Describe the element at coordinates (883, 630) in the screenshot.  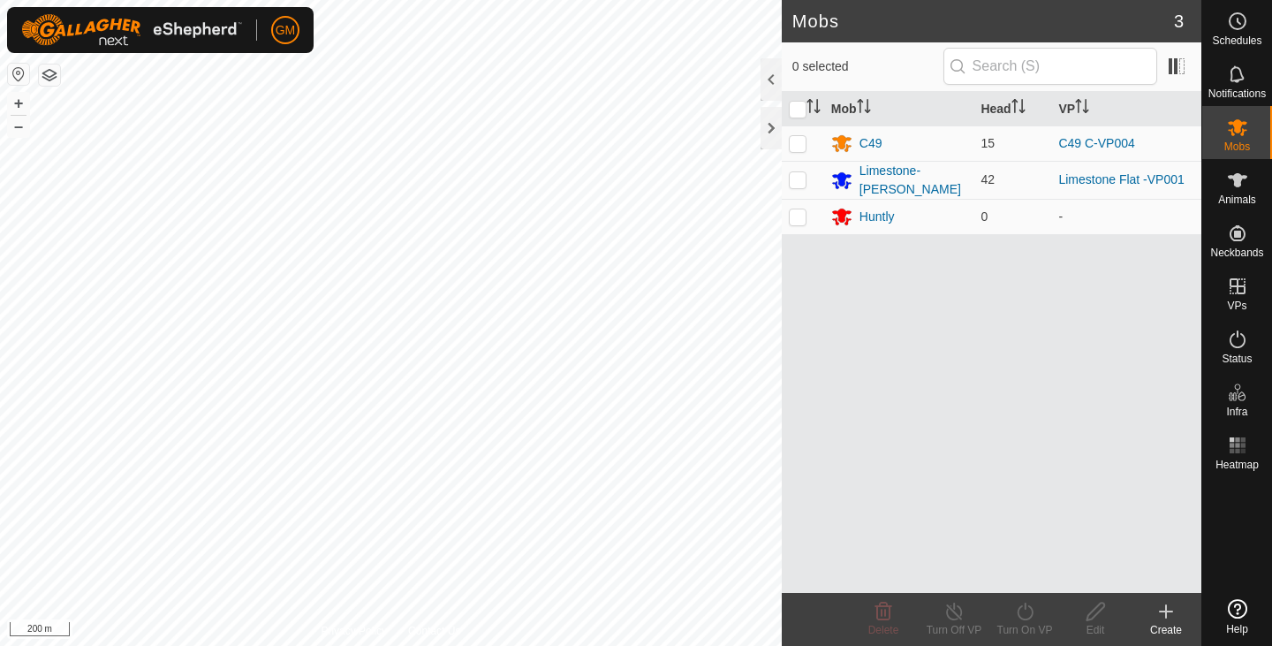
I see `span: Delete` at that location.